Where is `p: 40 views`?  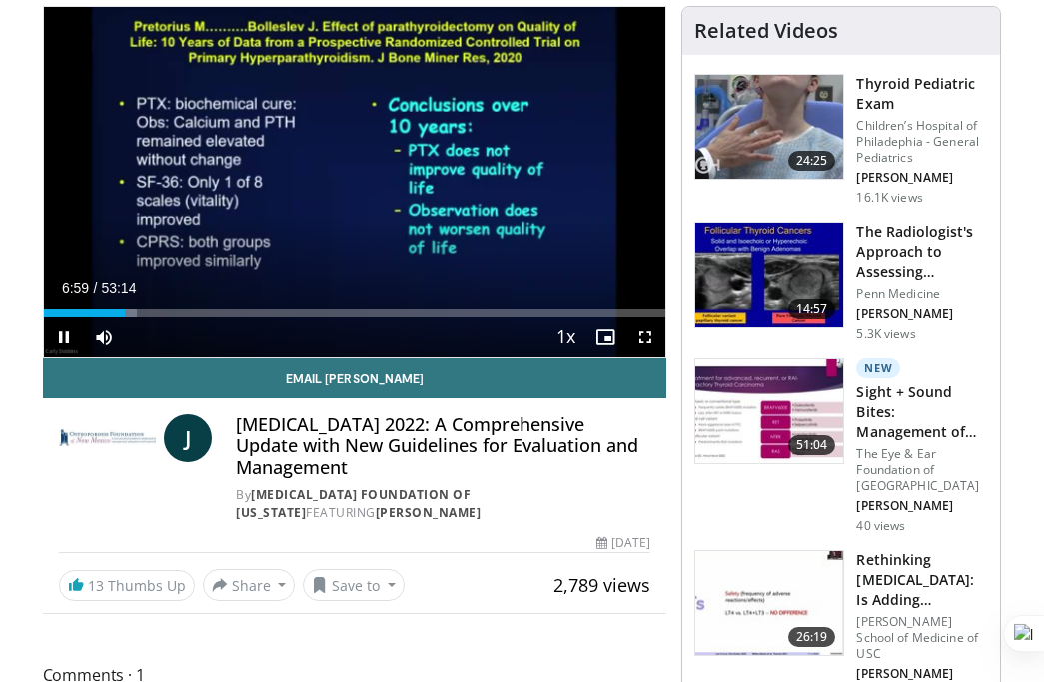 p: 40 views is located at coordinates (880, 526).